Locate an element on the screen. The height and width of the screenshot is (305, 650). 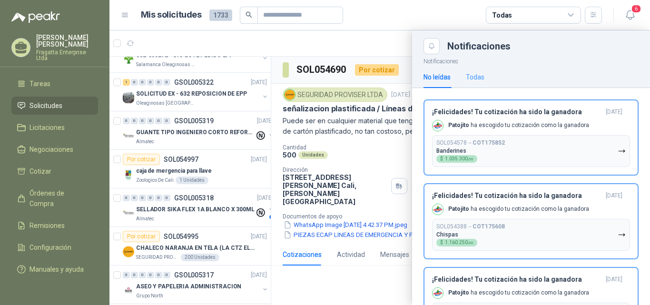
span: search is located at coordinates (249, 15).